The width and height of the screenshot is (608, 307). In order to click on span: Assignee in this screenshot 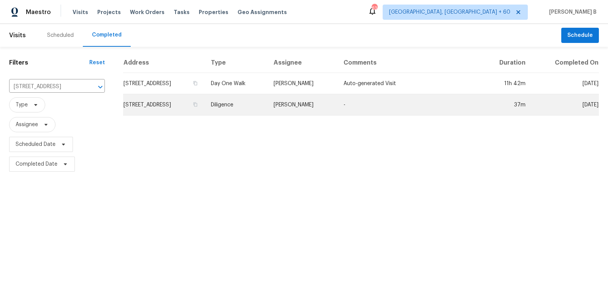, I will do `click(27, 125)`.